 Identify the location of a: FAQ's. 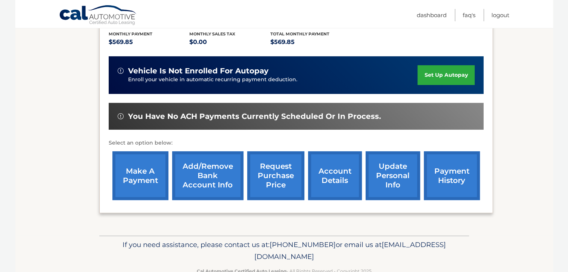
(469, 15).